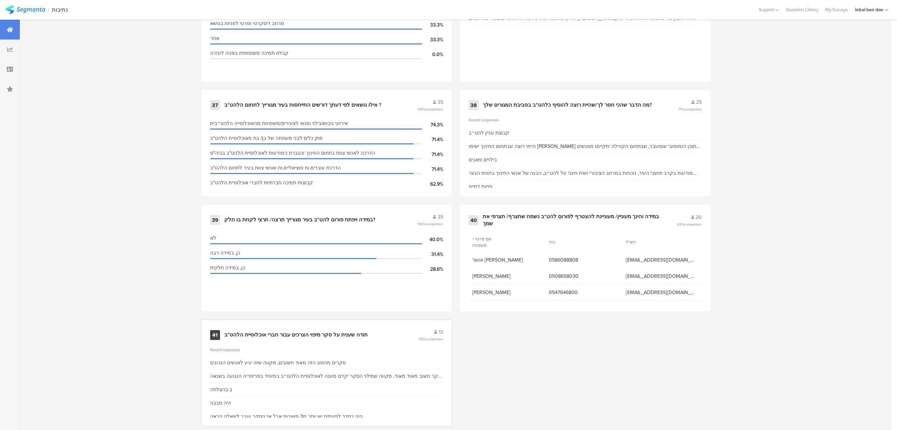  I want to click on div: מה הדבר שהכי חסר לך/שהיית רוצה להוסיף כלהט"ב בסביבת המגורים שלך?, so click(567, 105).